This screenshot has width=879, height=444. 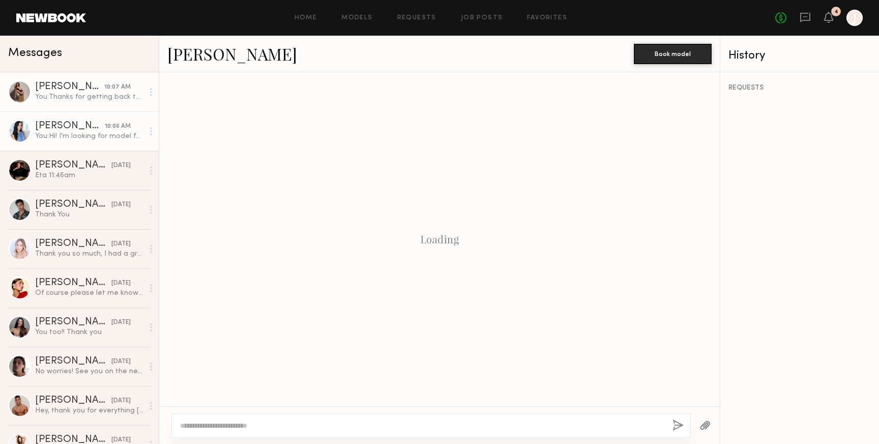 What do you see at coordinates (306, 18) in the screenshot?
I see `a: Home` at bounding box center [306, 18].